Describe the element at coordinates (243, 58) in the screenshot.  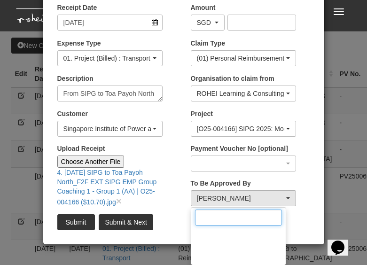
I see `button: (01) Personal Reimbursement` at that location.